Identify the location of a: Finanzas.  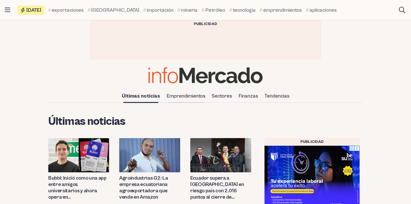
(248, 96).